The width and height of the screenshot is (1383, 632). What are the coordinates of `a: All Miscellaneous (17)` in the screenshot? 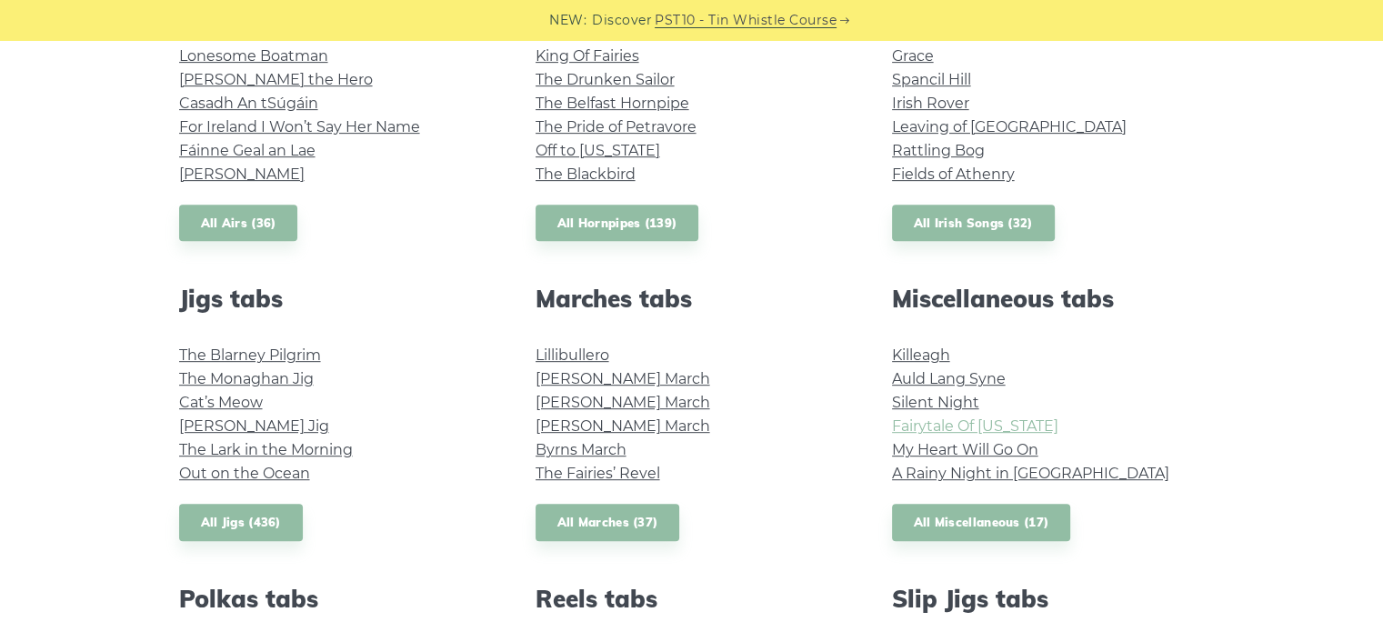 It's located at (981, 522).